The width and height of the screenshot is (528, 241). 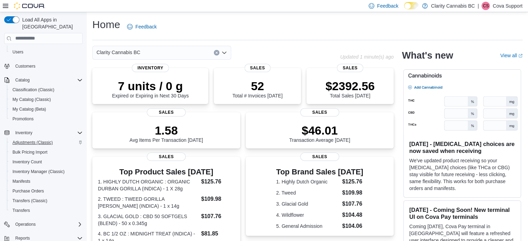 I want to click on p: Updated 1 minute(s) ago, so click(x=367, y=57).